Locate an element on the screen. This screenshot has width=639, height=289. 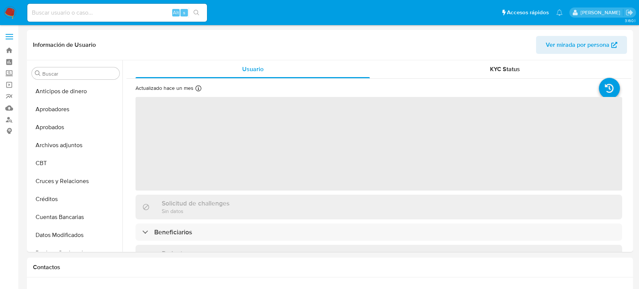
button: Buscar is located at coordinates (38, 73).